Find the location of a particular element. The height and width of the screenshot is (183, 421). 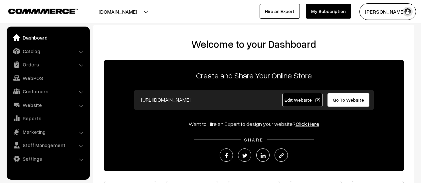

span: Go To Website is located at coordinates (348, 100).